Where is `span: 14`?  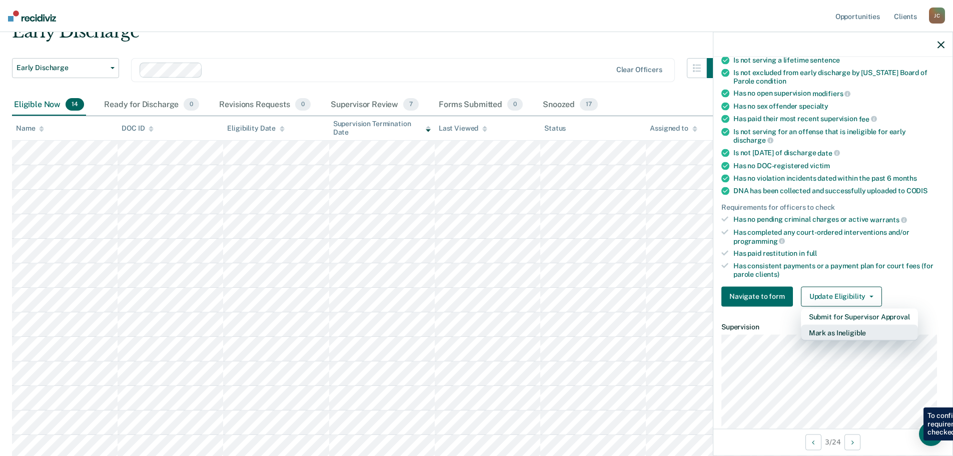
span: 14 is located at coordinates (75, 105).